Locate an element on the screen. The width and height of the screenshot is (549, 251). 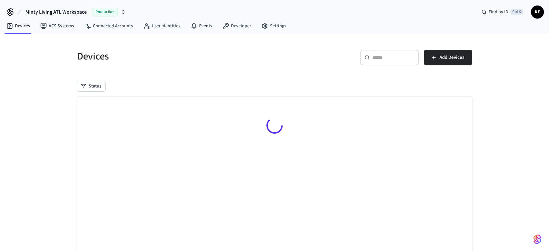
span: Ctrl K is located at coordinates (516, 12).